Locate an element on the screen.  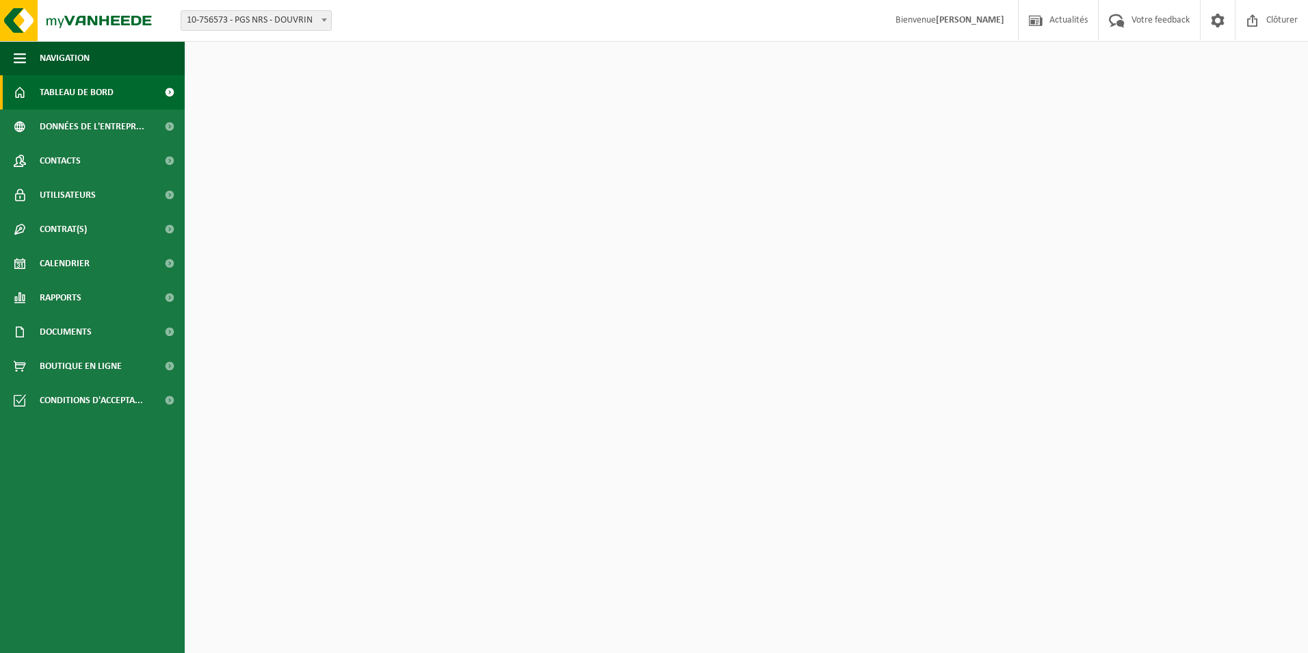
span: Documents is located at coordinates (66, 332).